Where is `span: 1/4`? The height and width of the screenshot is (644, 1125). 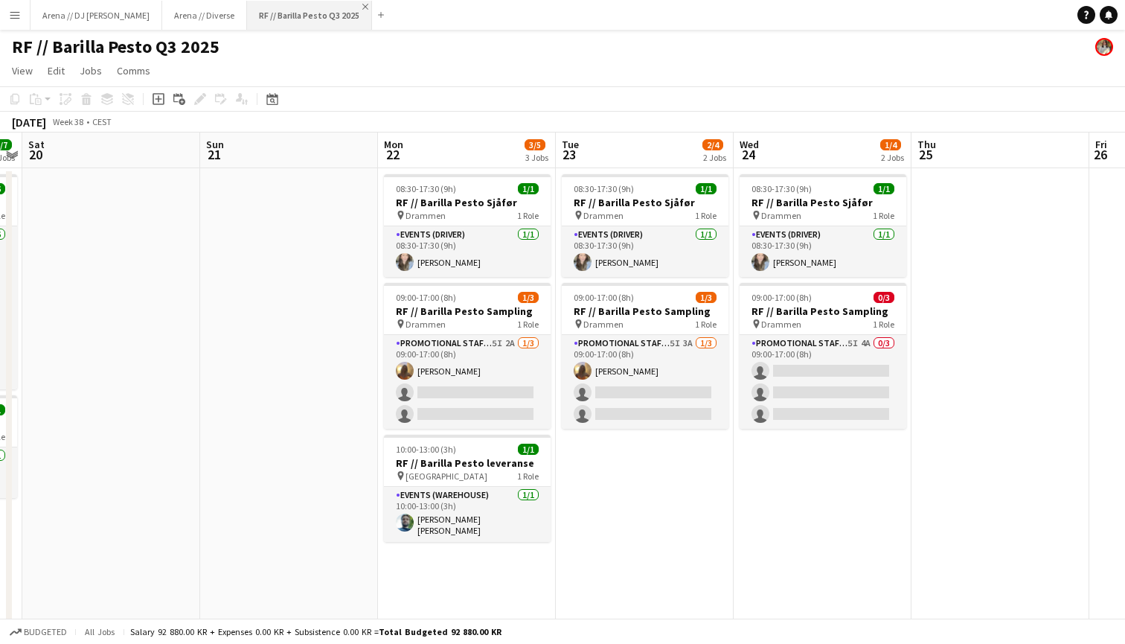
span: 1/4 is located at coordinates (891, 144).